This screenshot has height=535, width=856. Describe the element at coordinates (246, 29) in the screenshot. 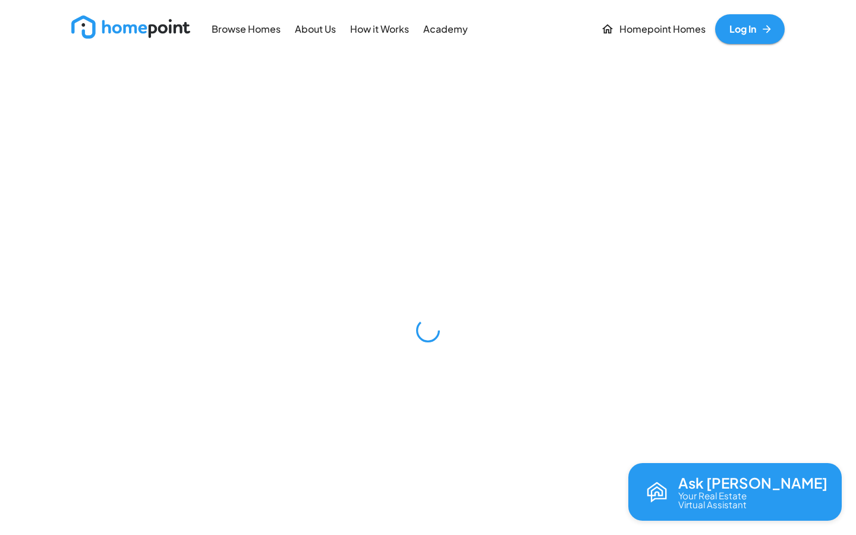

I see `a: Browse Homes` at that location.